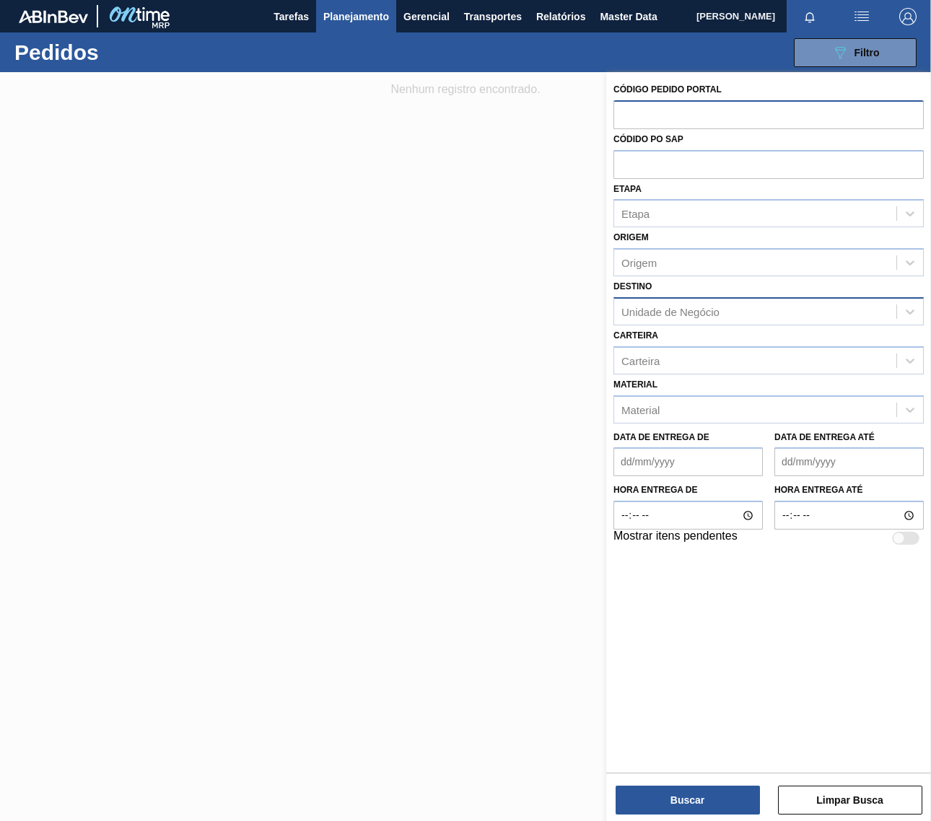 This screenshot has width=931, height=821. I want to click on label: Destino, so click(632, 286).